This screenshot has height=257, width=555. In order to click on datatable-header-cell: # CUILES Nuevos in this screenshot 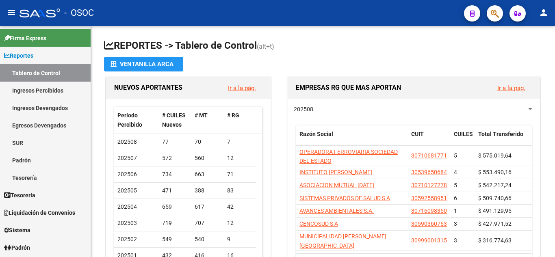, I will do `click(175, 120)`.